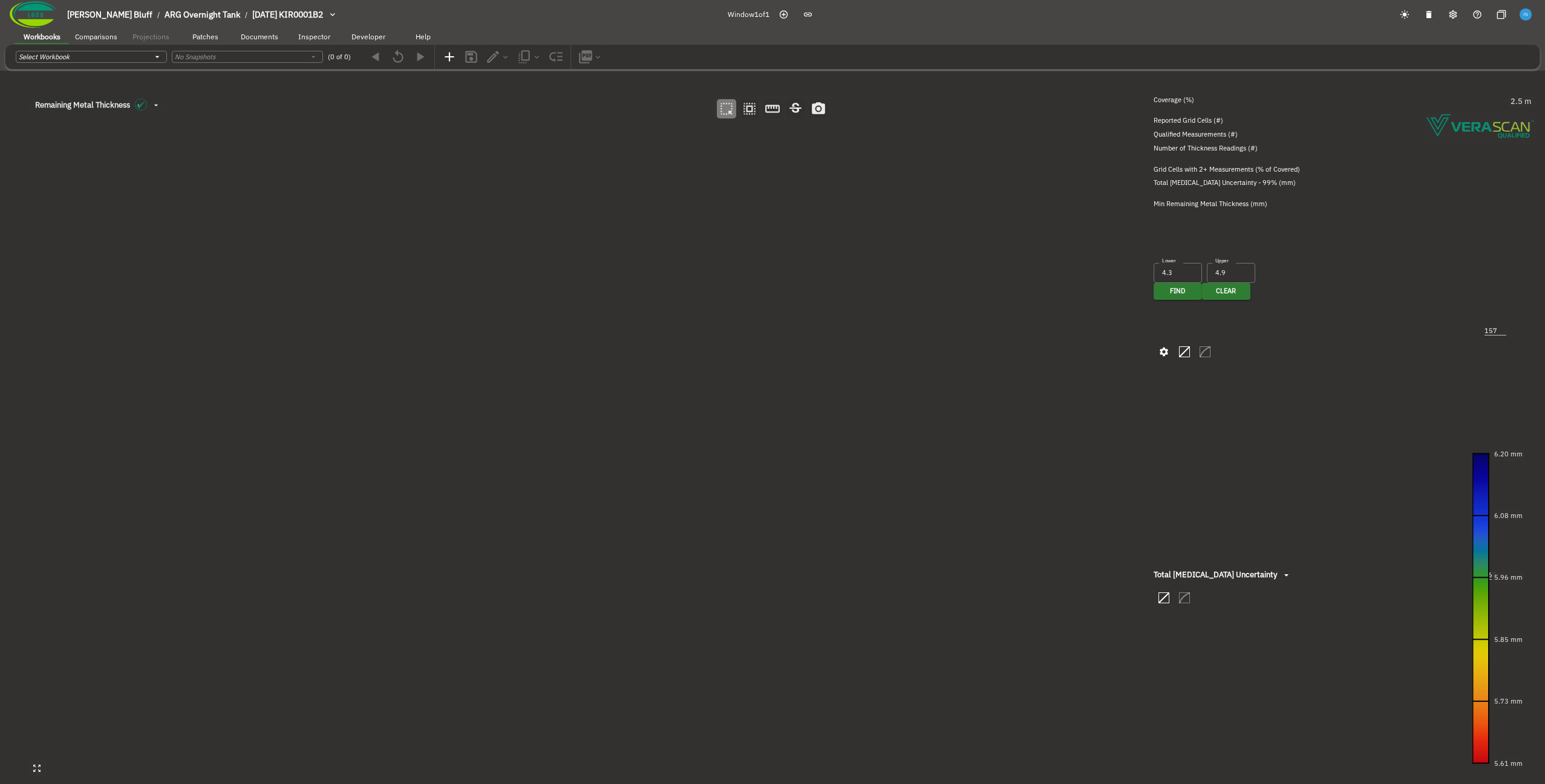  What do you see at coordinates (1177, 292) in the screenshot?
I see `button: Find` at bounding box center [1177, 292].